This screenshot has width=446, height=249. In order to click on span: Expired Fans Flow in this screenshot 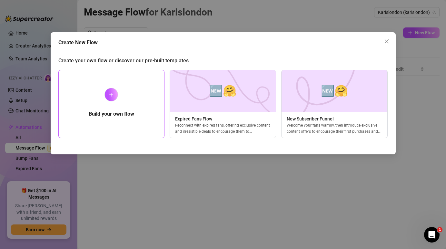, I will do `click(223, 119)`.